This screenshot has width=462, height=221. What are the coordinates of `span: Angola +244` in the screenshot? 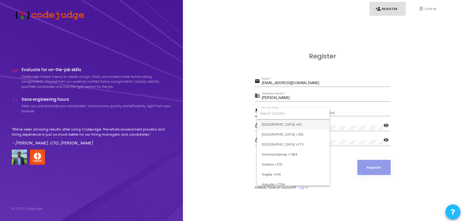 It's located at (293, 174).